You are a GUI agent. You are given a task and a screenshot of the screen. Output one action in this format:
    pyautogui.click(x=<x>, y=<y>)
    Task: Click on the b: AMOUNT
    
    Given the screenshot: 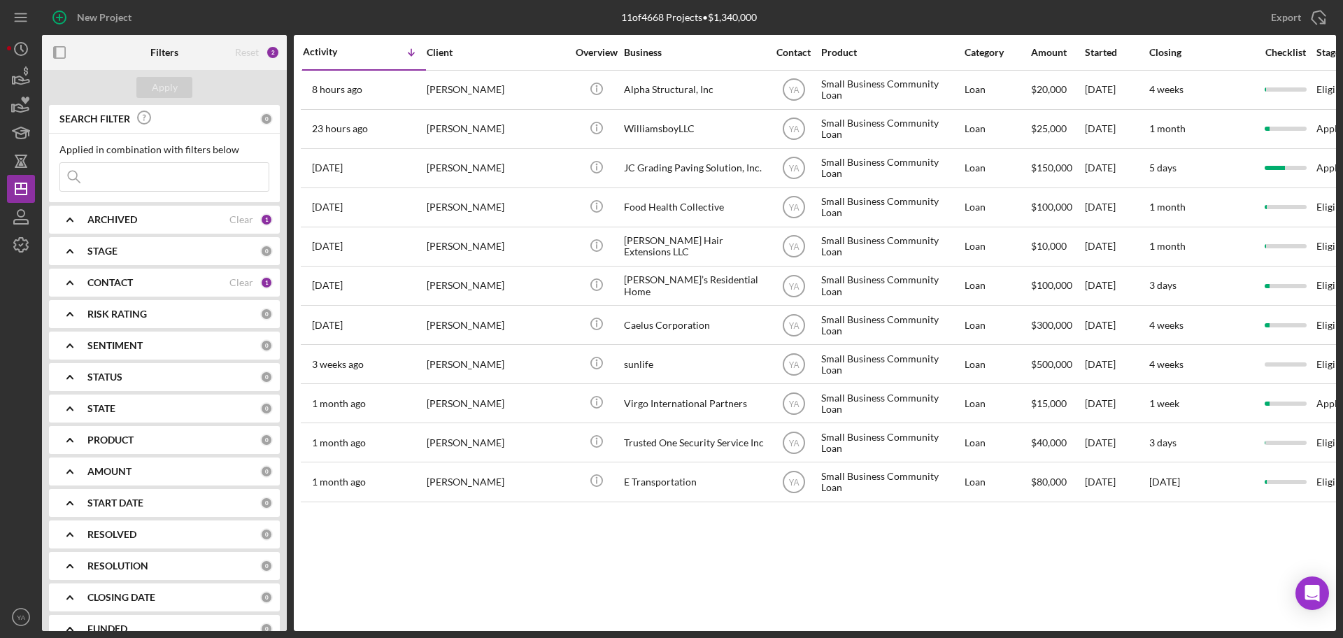 What is the action you would take?
    pyautogui.click(x=109, y=471)
    